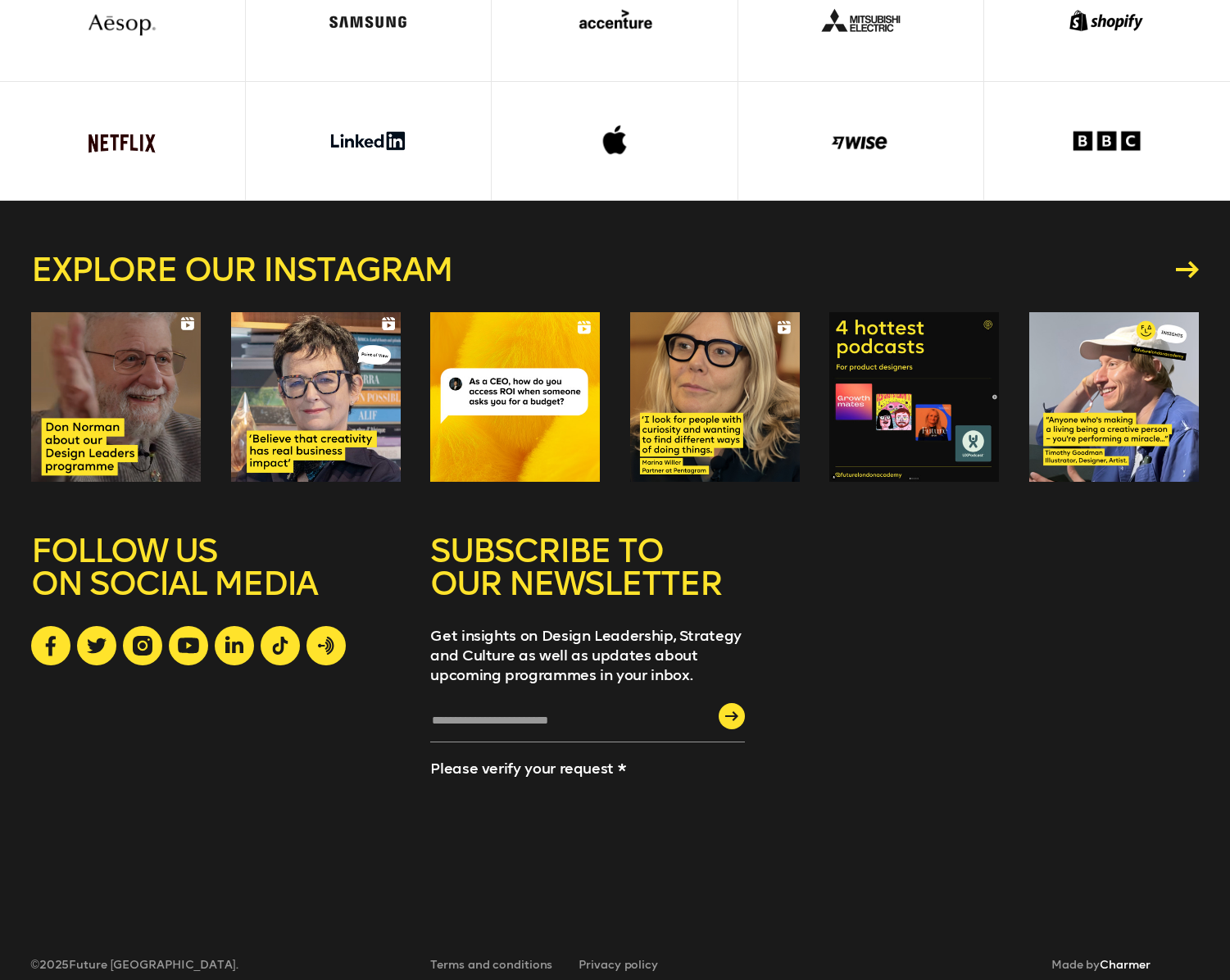 This screenshot has width=1230, height=980. What do you see at coordinates (588, 580) in the screenshot?
I see `h5: SUBSCRIBE TO OUR NEWSLETTER` at bounding box center [588, 580].